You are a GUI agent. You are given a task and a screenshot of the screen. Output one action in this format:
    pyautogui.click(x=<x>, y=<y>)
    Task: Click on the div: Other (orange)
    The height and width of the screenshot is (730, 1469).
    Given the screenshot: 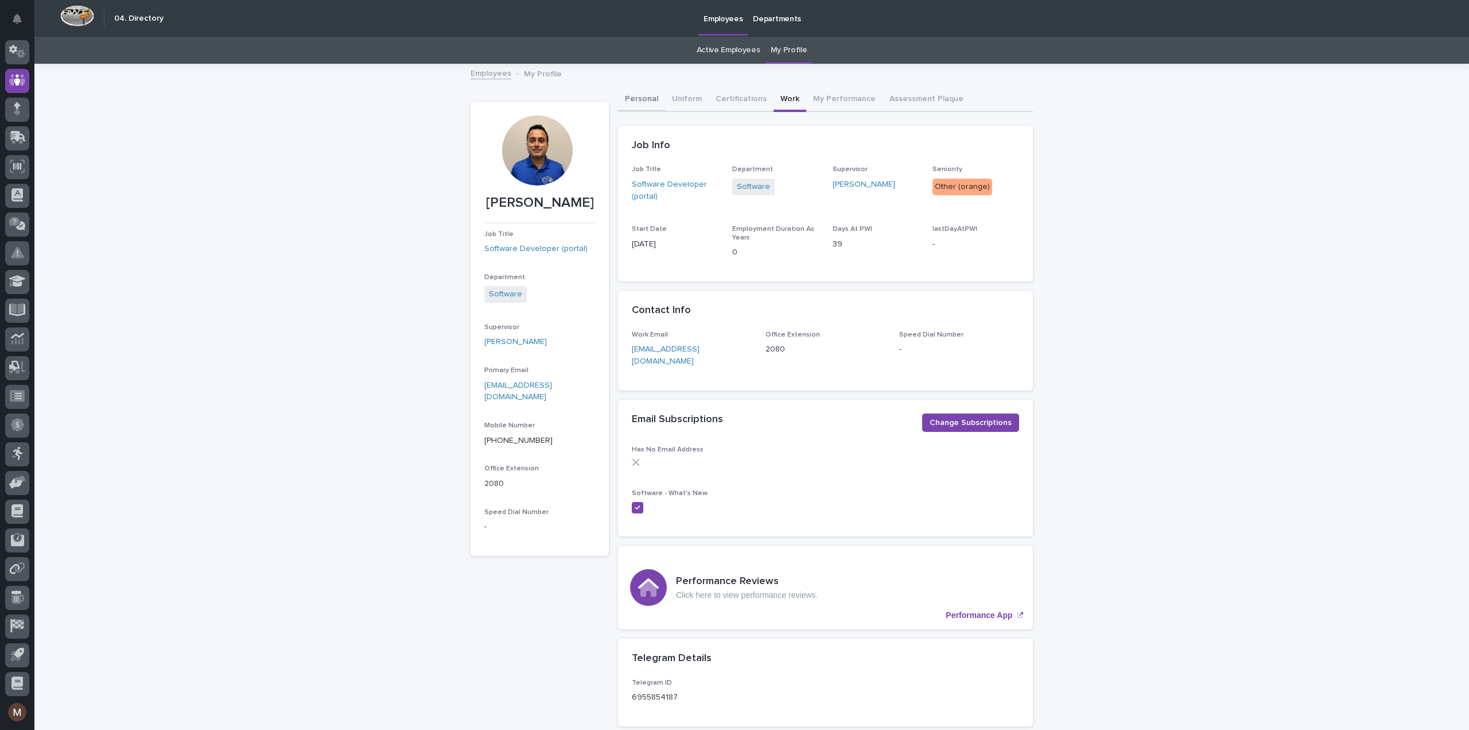 What is the action you would take?
    pyautogui.click(x=963, y=187)
    